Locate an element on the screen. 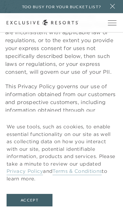 The image size is (123, 213). a: Privacy Policy is located at coordinates (25, 172).